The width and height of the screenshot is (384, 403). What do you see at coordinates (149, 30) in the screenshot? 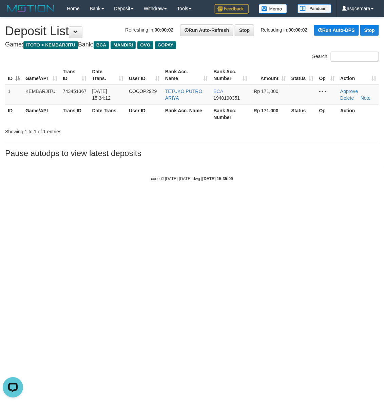
I see `span: Refreshing in:` at bounding box center [149, 30].